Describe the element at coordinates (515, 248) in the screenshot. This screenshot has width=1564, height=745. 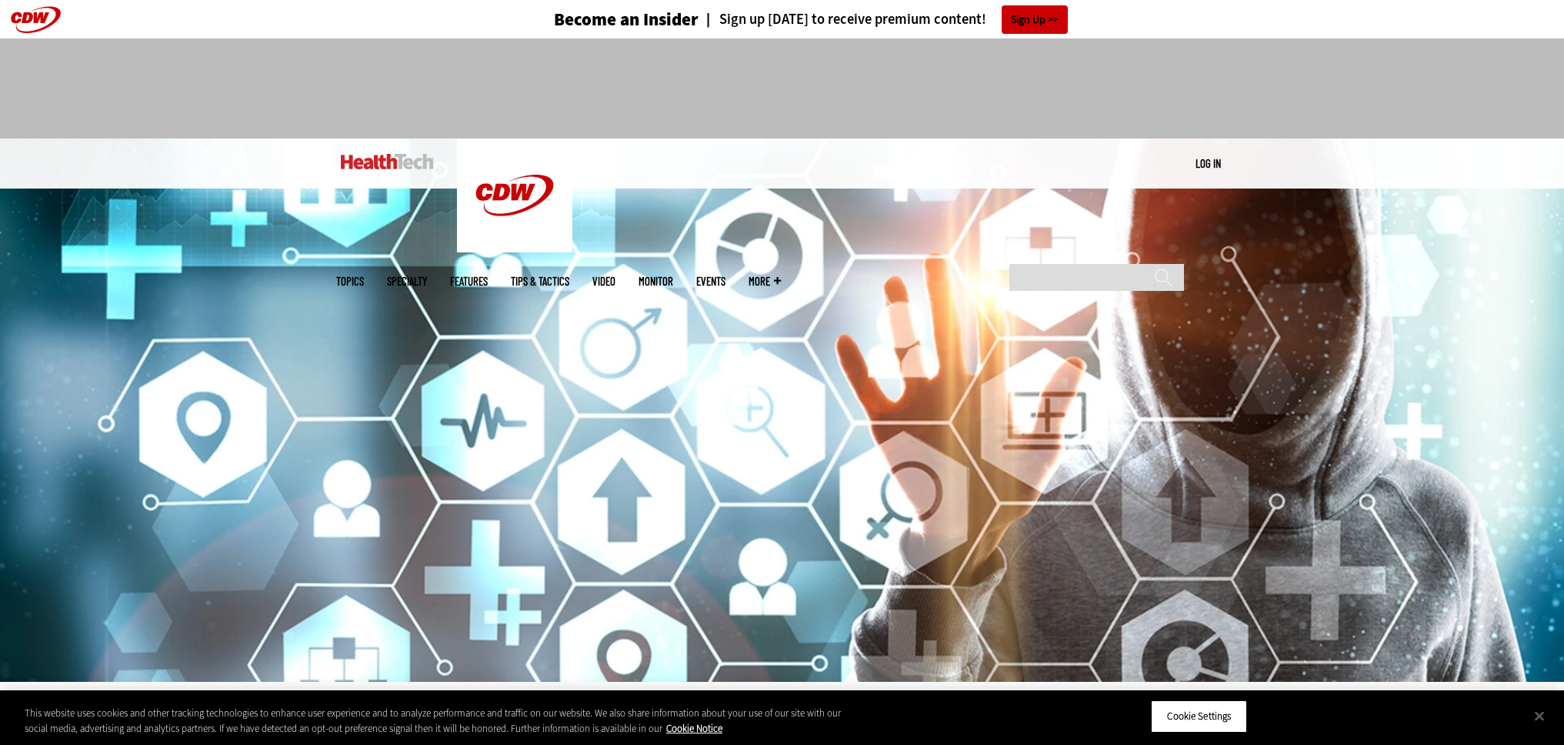
I see `a: CDW` at that location.